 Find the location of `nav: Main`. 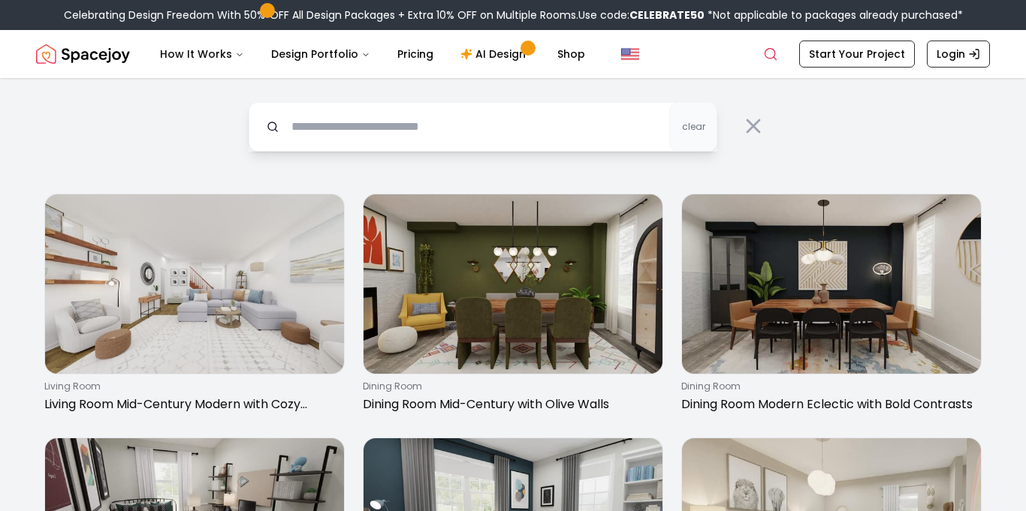

nav: Main is located at coordinates (373, 54).